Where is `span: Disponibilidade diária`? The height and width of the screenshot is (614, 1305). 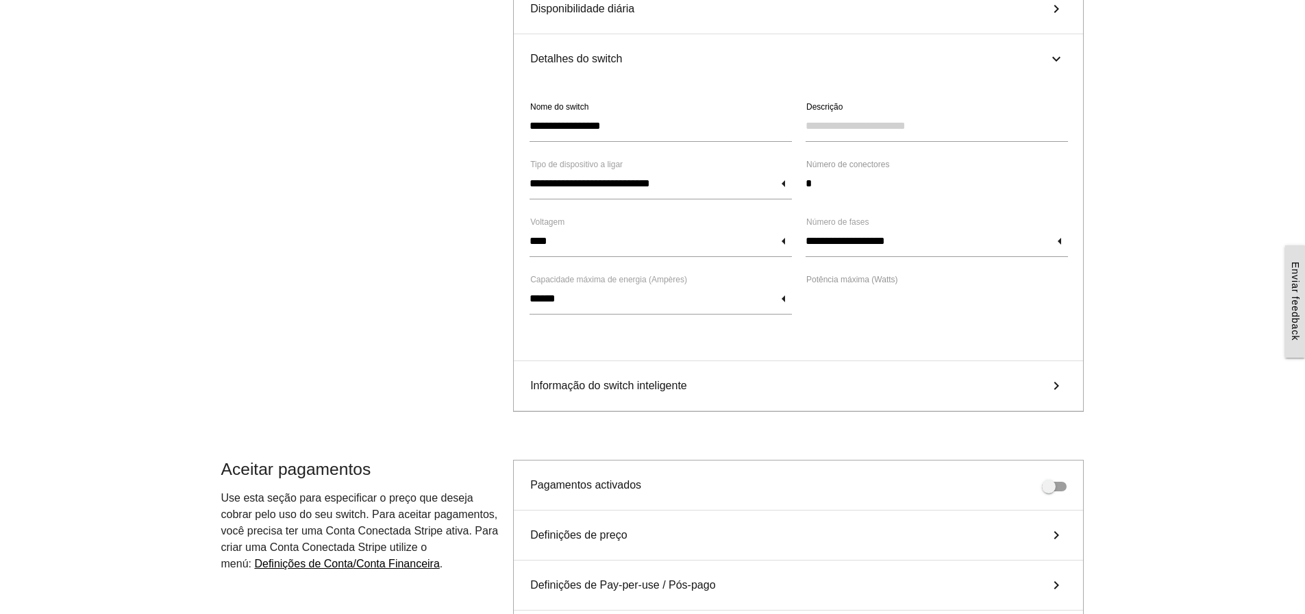
span: Disponibilidade diária is located at coordinates (582, 9).